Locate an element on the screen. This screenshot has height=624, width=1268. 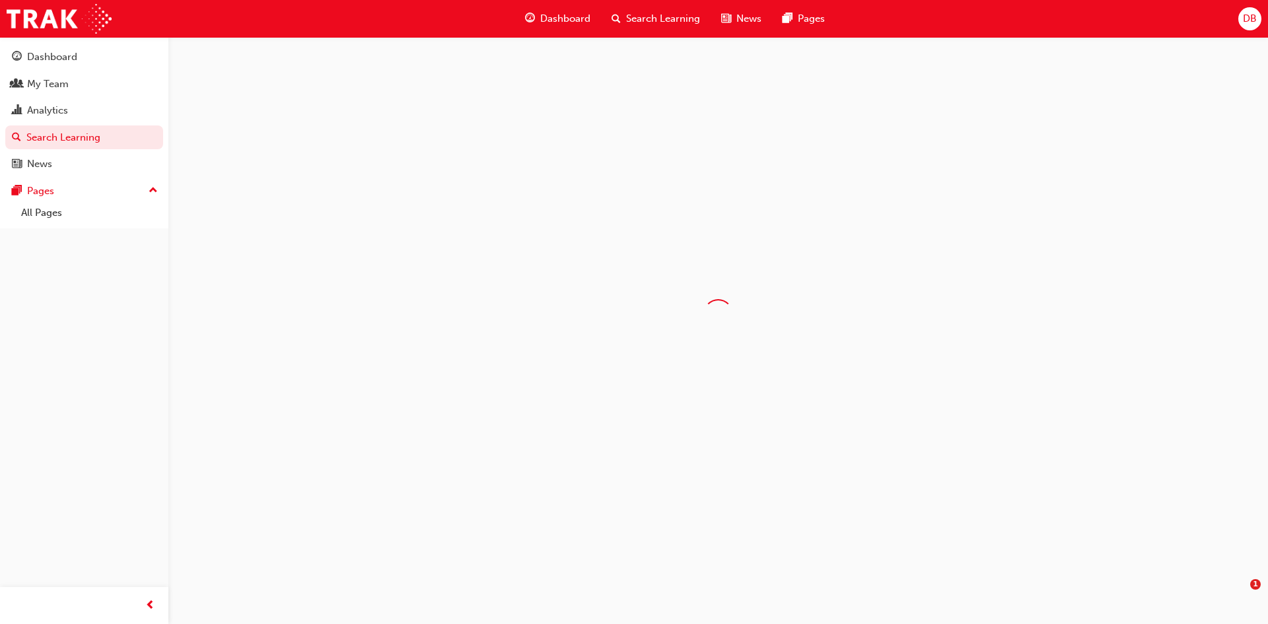
img: Trak is located at coordinates (59, 18).